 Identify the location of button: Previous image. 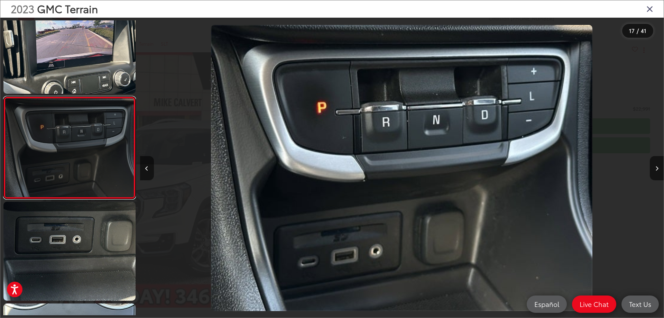
(147, 168).